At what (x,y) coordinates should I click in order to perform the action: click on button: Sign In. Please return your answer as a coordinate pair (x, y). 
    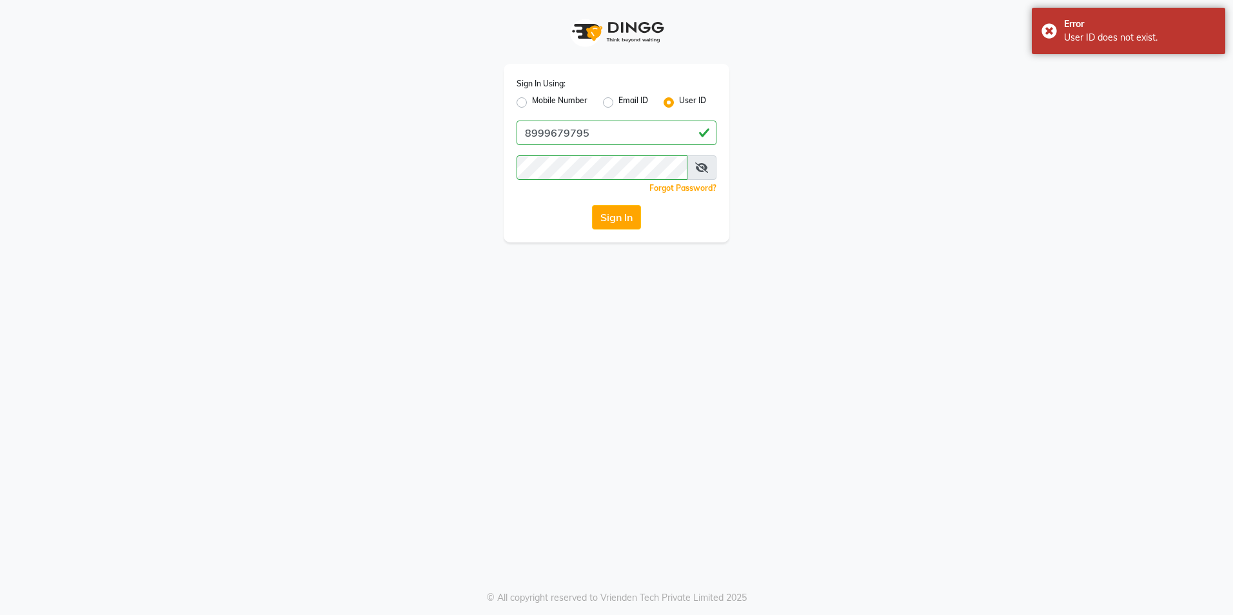
    Looking at the image, I should click on (616, 217).